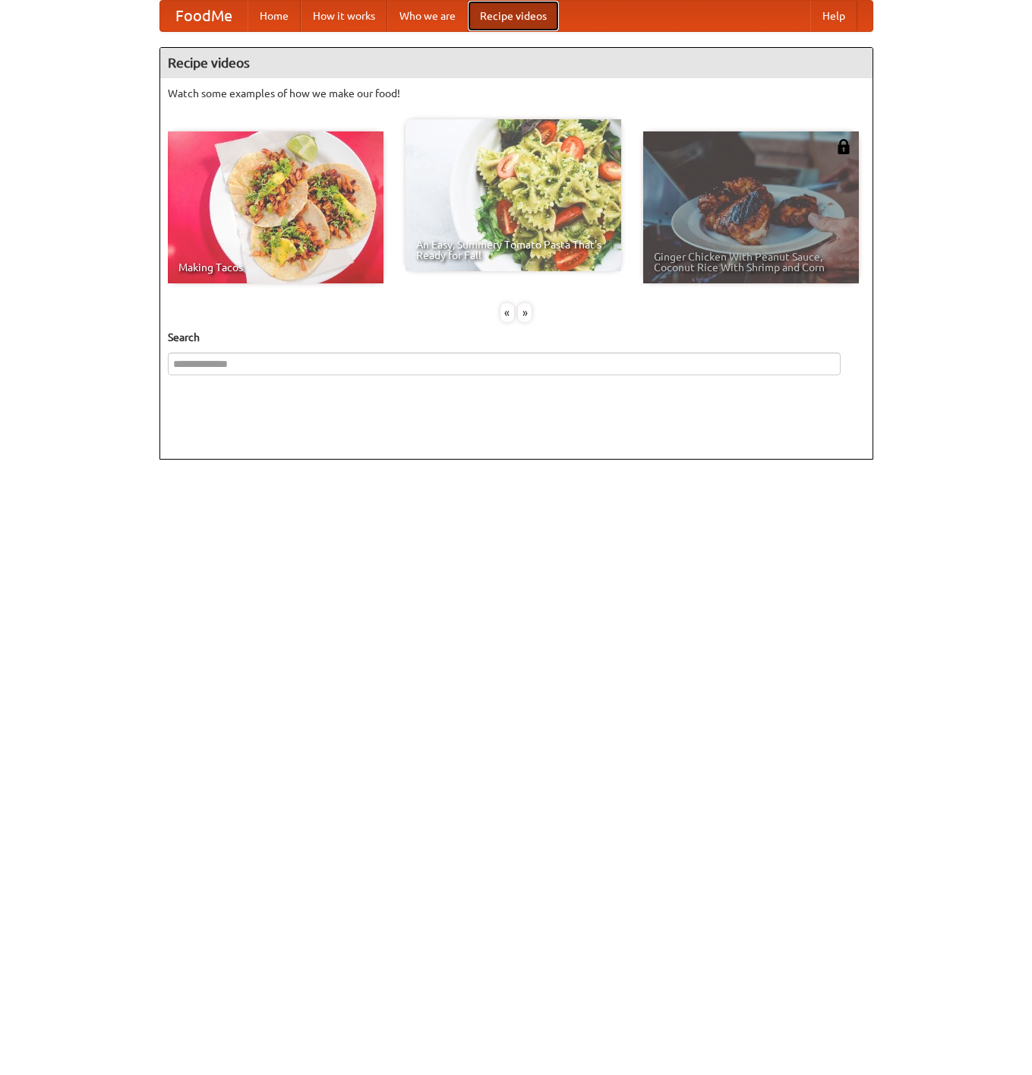 The width and height of the screenshot is (1032, 1075). I want to click on h5: Search, so click(516, 337).